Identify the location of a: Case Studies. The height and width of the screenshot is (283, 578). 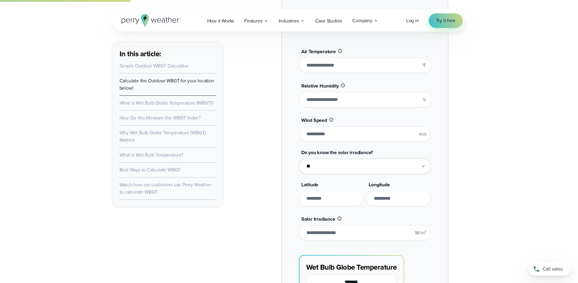
(329, 21).